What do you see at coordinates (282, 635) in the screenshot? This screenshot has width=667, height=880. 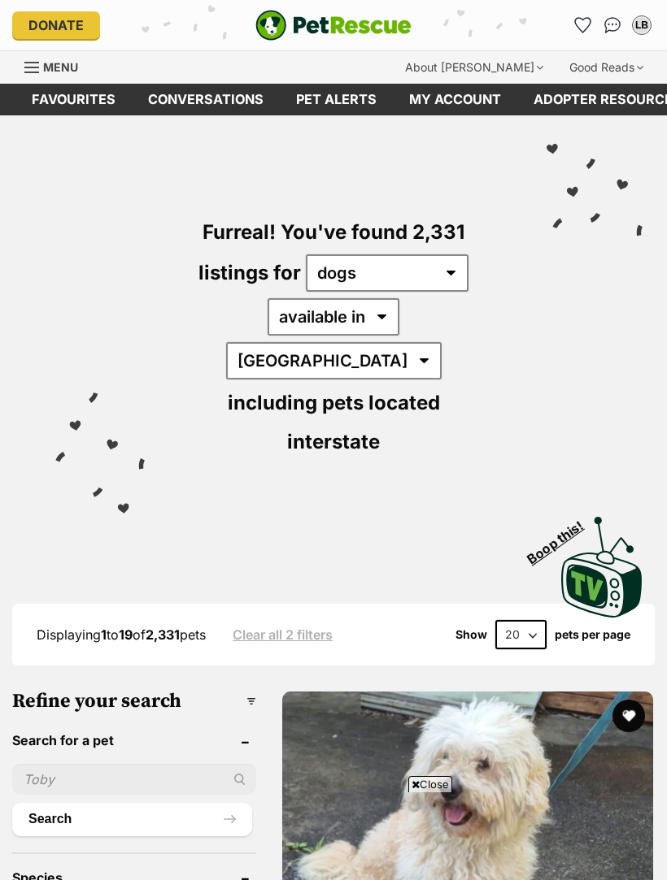 I see `a: Clear all 2 filters` at bounding box center [282, 635].